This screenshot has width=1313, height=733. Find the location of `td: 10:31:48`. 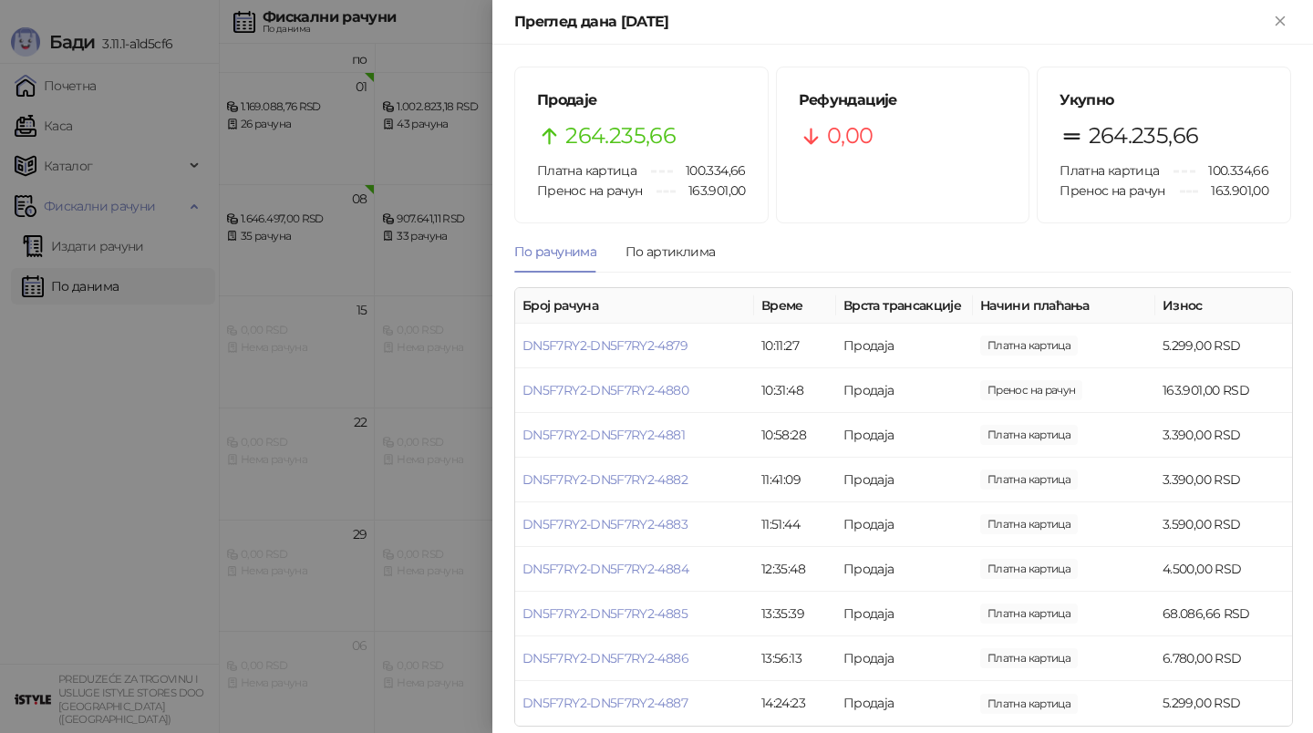

td: 10:31:48 is located at coordinates (795, 390).